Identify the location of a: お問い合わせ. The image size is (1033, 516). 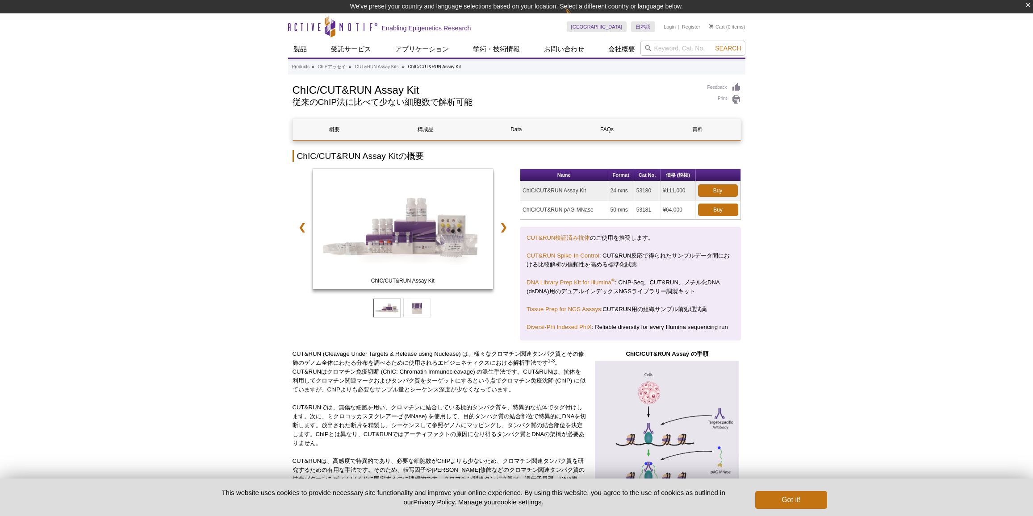
(564, 49).